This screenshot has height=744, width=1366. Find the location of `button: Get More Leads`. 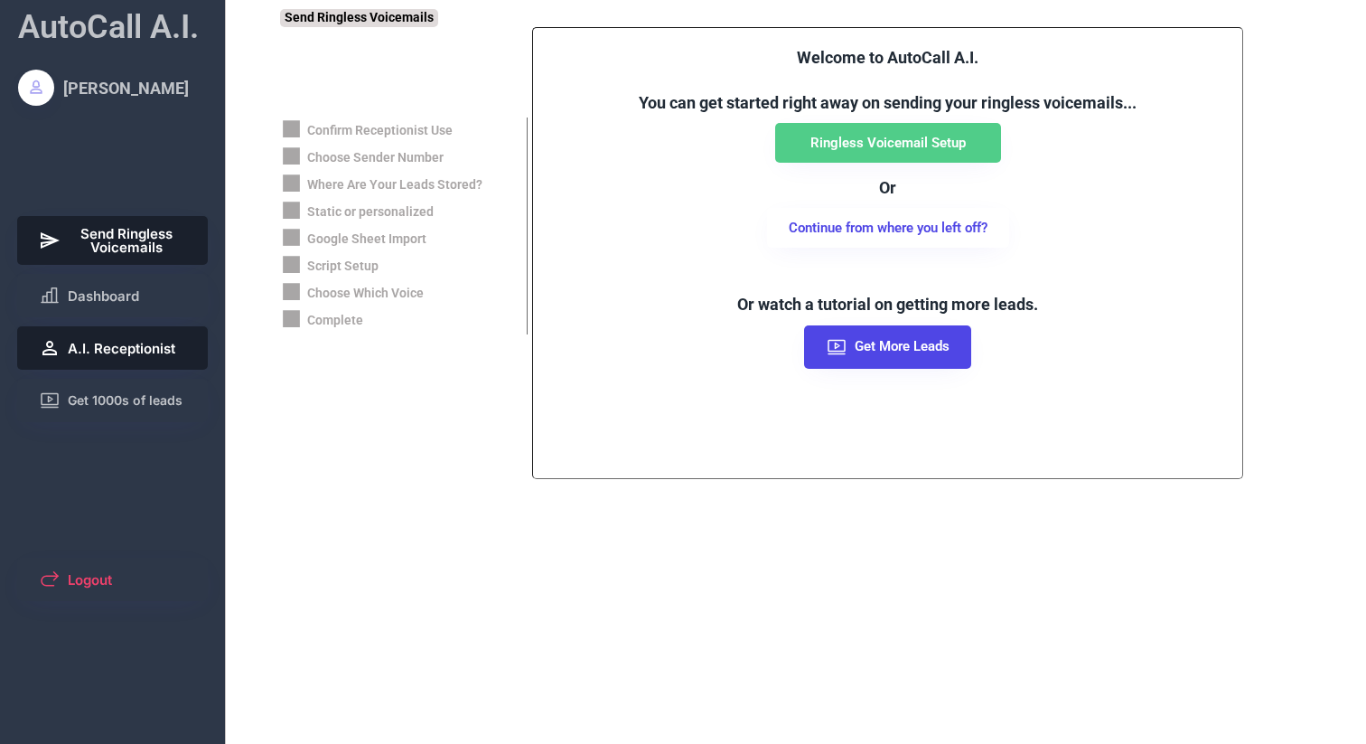

button: Get More Leads is located at coordinates (887, 347).